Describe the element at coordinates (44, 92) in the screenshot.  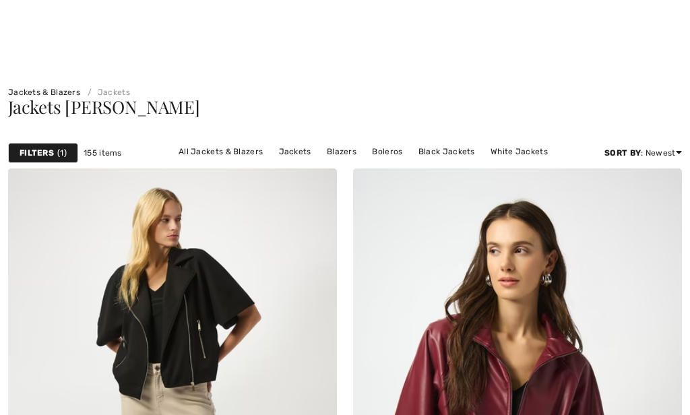
I see `a: Jackets & Blazers` at that location.